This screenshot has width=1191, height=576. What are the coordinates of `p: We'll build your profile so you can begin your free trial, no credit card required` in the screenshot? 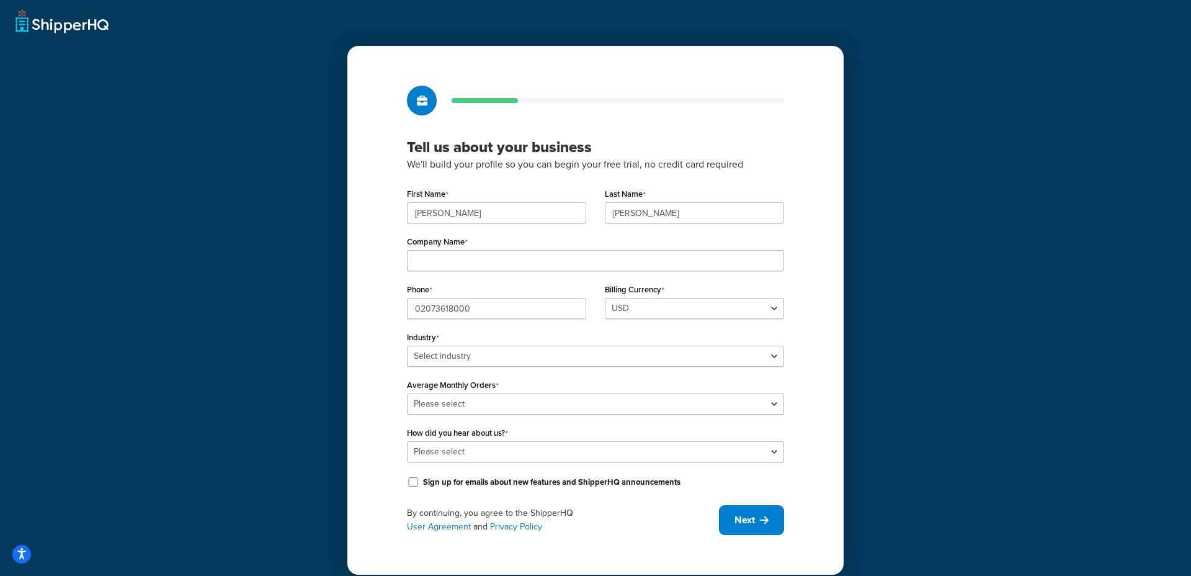 It's located at (595, 164).